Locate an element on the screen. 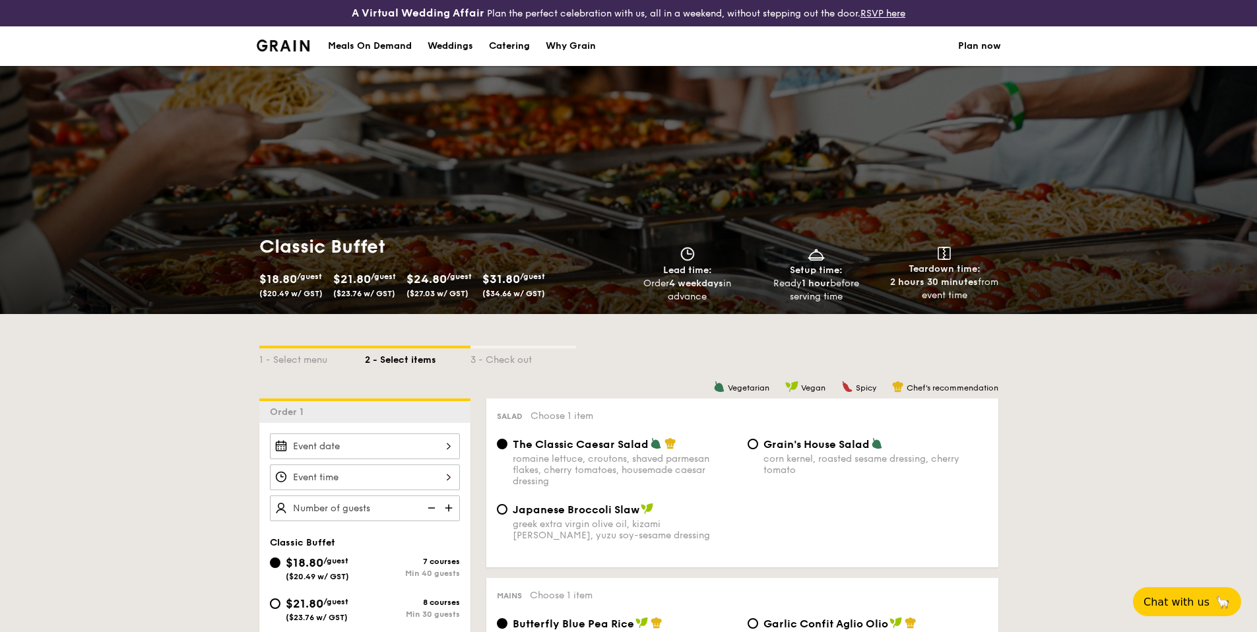 The image size is (1257, 632). span: $24.80 is located at coordinates (426, 279).